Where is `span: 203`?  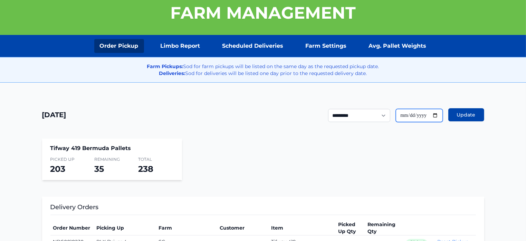
span: 203 is located at coordinates (58, 168).